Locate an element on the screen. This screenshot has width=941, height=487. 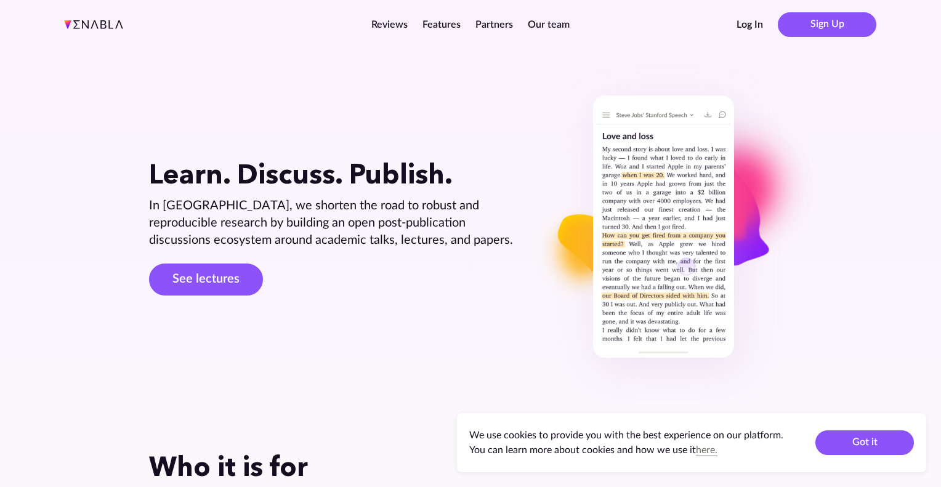
a: See lectures is located at coordinates (206, 280).